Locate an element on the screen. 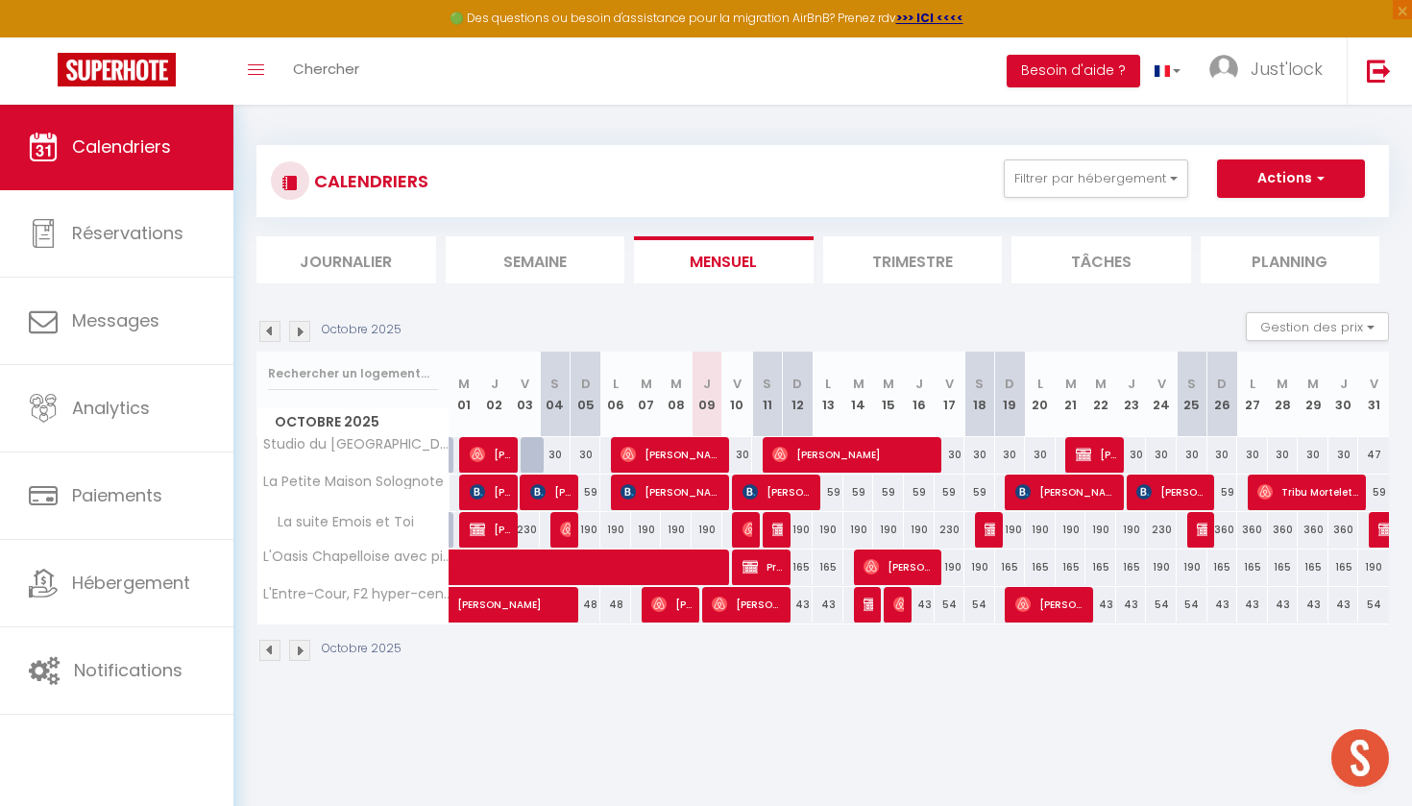 Image resolution: width=1412 pixels, height=806 pixels. abbr: S is located at coordinates (766, 383).